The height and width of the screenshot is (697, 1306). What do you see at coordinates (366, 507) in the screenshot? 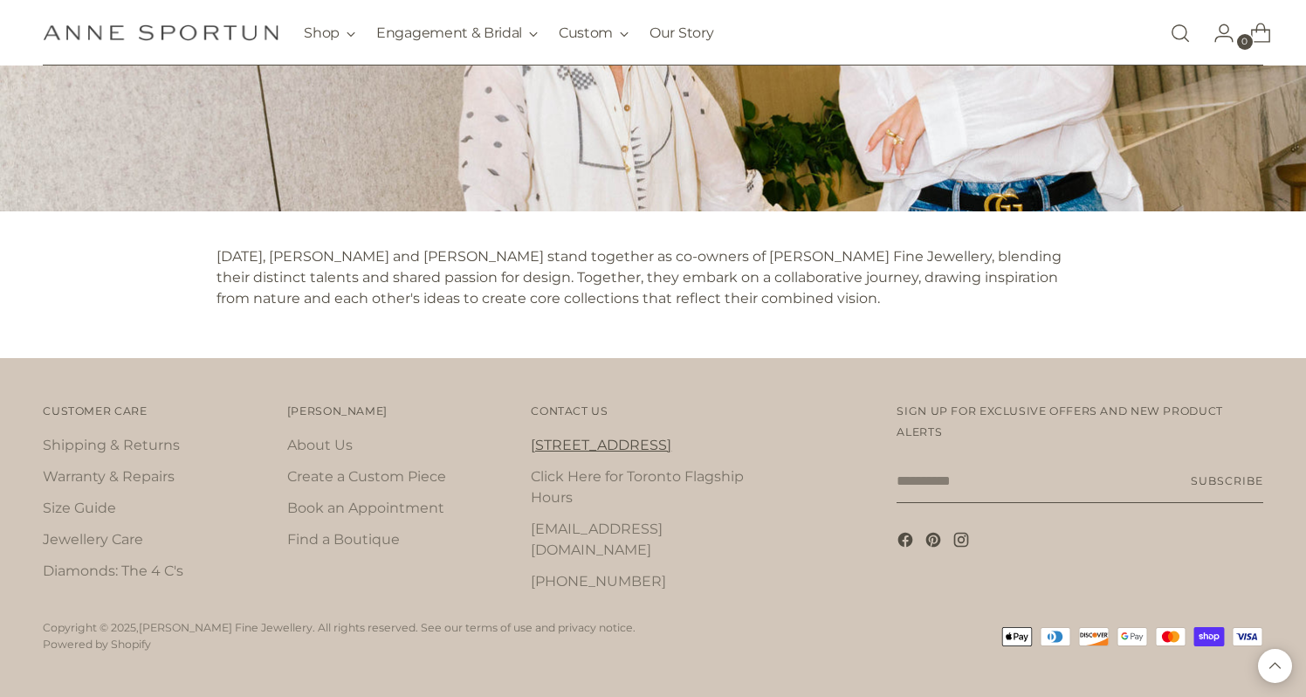
I see `a: Book an Appointment` at bounding box center [366, 507].